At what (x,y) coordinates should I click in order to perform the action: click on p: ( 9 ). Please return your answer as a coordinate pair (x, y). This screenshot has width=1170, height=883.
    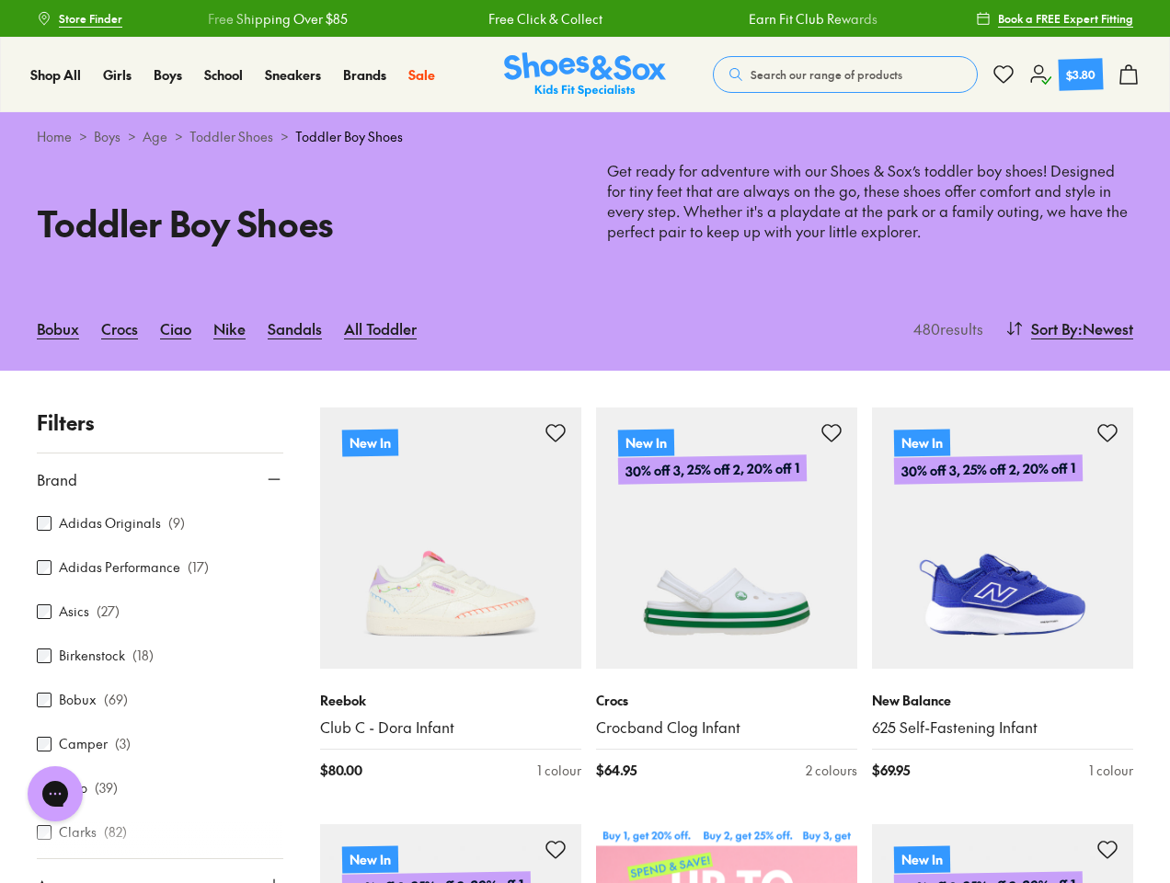
    Looking at the image, I should click on (177, 522).